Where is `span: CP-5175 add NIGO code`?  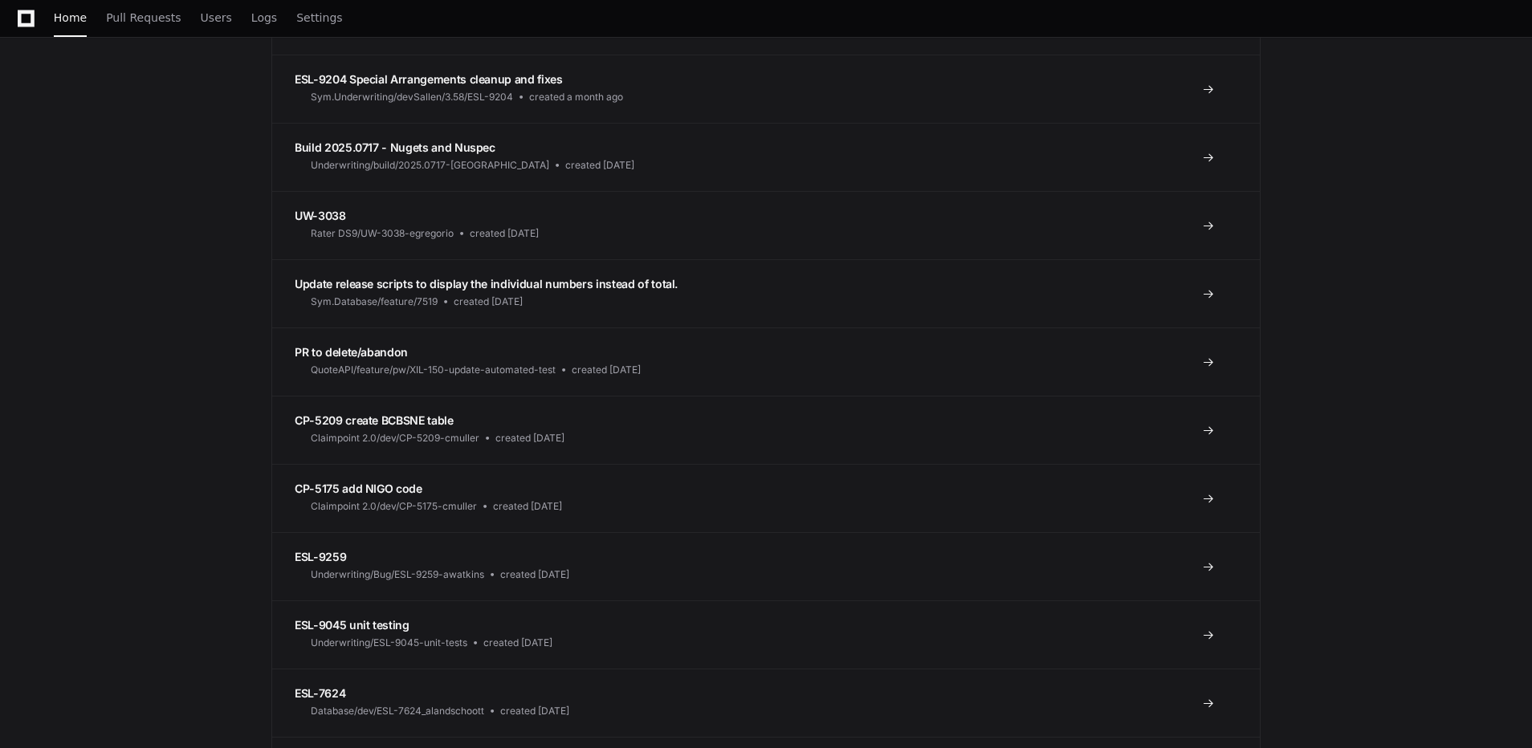
span: CP-5175 add NIGO code is located at coordinates (358, 488).